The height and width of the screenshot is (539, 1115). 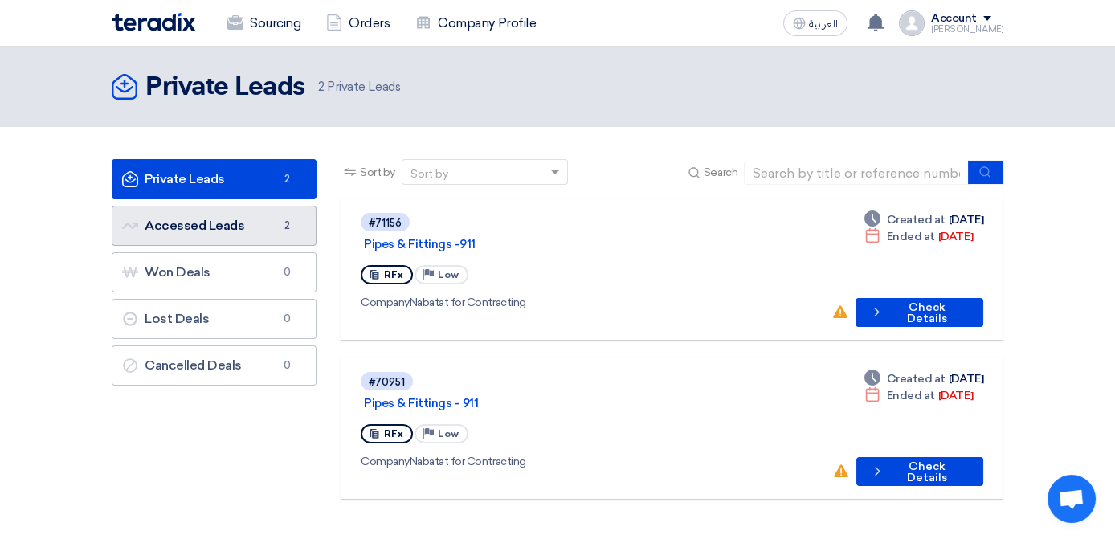 What do you see at coordinates (1072, 499) in the screenshot?
I see `a: Open chat` at bounding box center [1072, 499].